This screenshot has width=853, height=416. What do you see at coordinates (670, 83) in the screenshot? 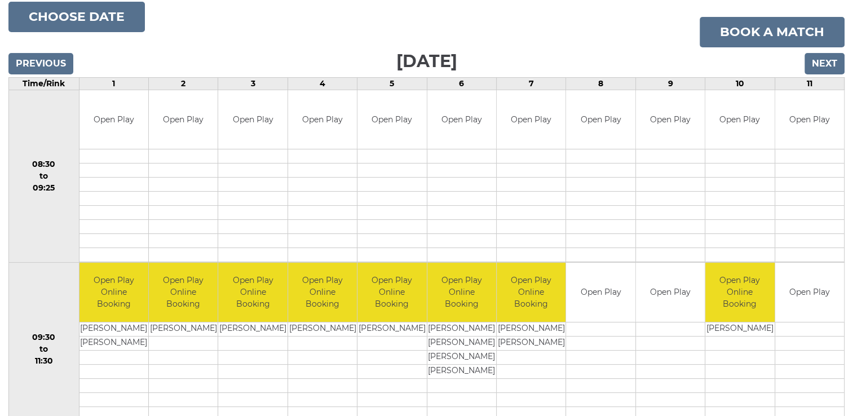
I see `td: 9` at bounding box center [670, 83].